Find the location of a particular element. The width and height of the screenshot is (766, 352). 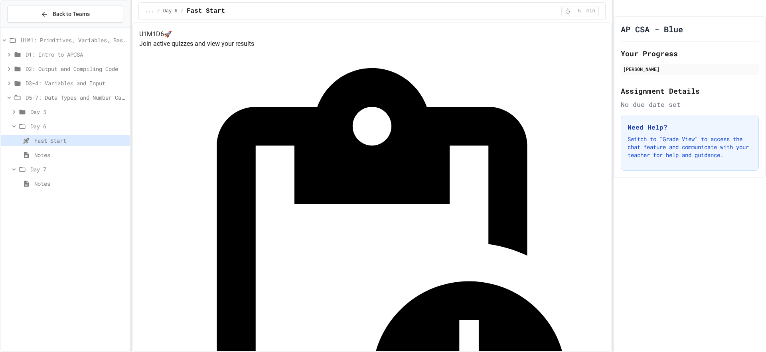

span: D3-4: Variables and Input is located at coordinates (76, 83).